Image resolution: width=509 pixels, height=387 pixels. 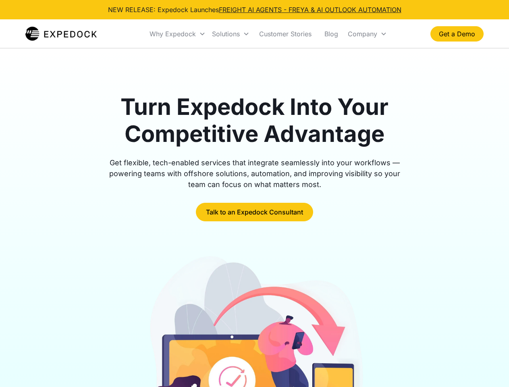 What do you see at coordinates (255, 212) in the screenshot?
I see `a: Talk to an Expedock Consultant` at bounding box center [255, 212].